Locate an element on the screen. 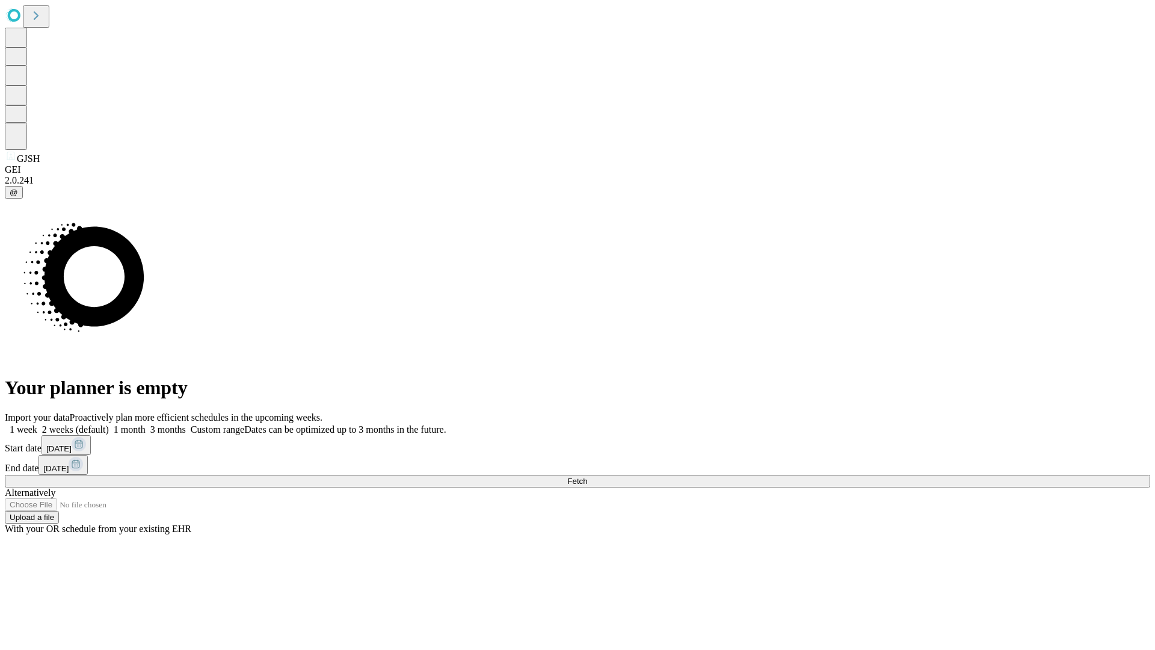  div: GEI is located at coordinates (578, 170).